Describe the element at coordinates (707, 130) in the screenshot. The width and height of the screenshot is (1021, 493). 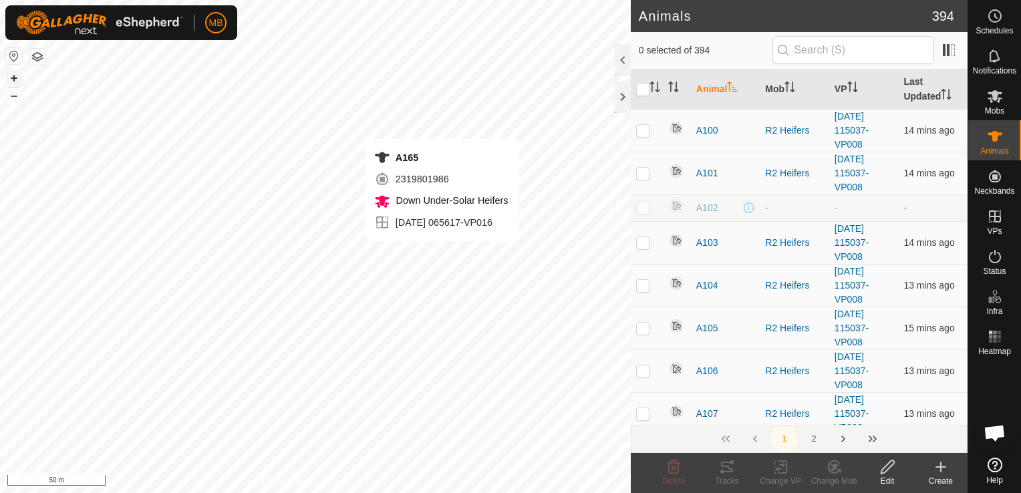
I see `span: A100` at that location.